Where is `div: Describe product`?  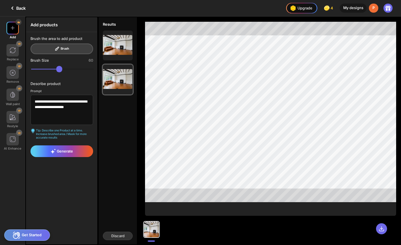 div: Describe product is located at coordinates (62, 84).